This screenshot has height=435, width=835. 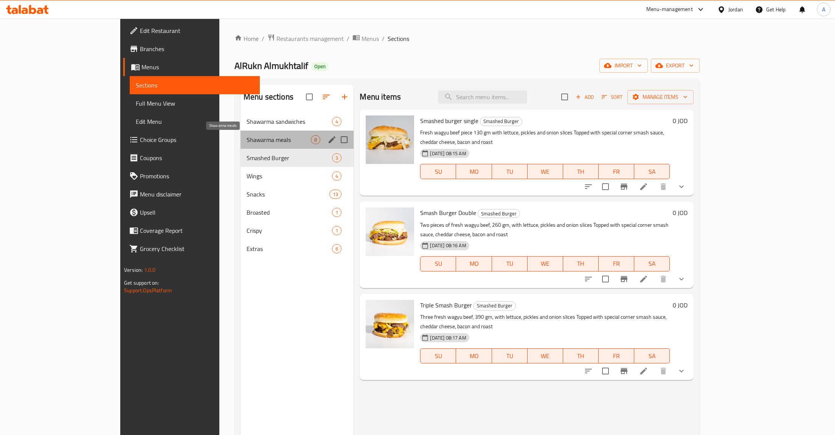 I want to click on span: WE, so click(x=545, y=263).